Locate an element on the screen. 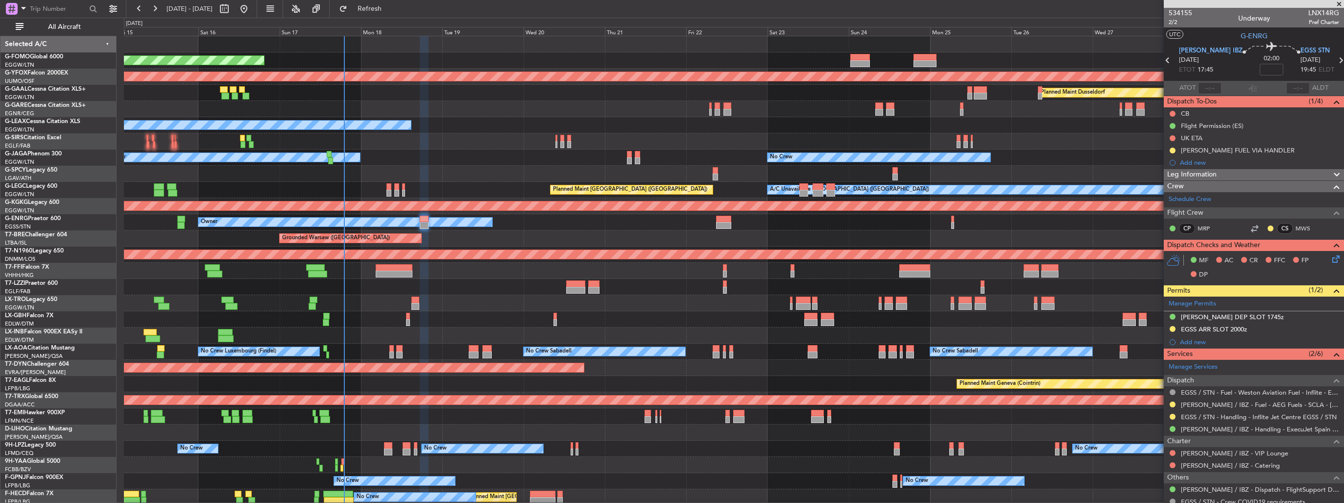 This screenshot has width=1344, height=503. span: (1/4) is located at coordinates (1316, 101).